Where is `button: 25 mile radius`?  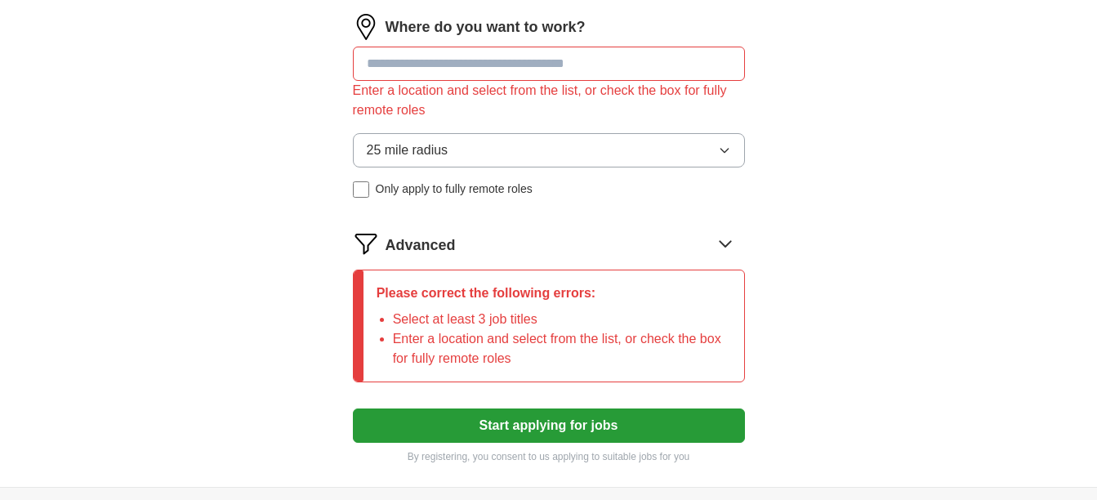
button: 25 mile radius is located at coordinates (549, 150).